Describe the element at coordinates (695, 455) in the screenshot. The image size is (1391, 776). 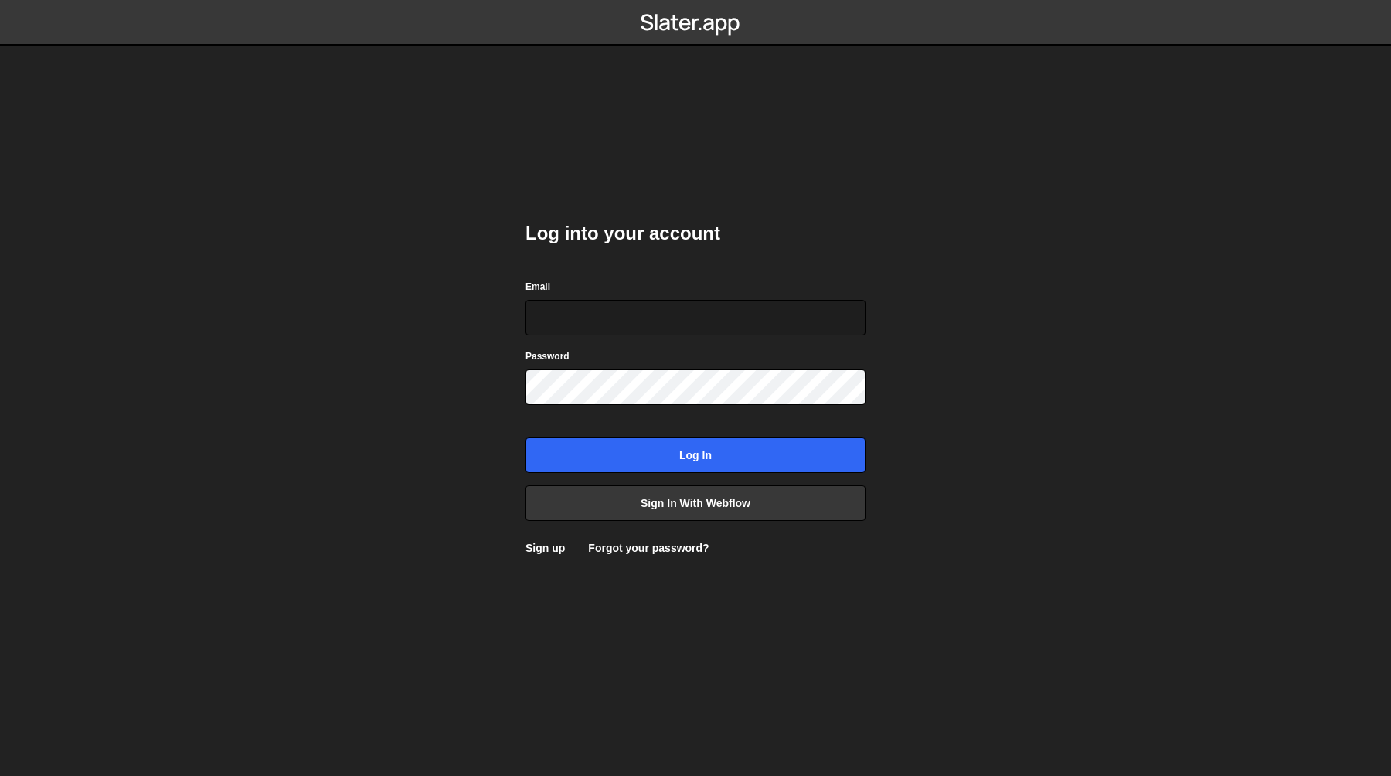
I see `input: Log in` at that location.